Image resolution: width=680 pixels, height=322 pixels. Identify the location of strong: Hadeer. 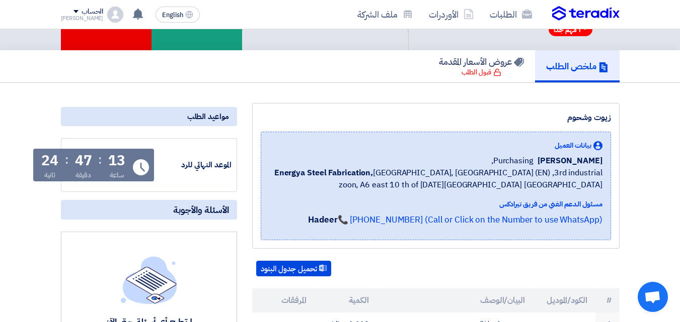
(322, 220).